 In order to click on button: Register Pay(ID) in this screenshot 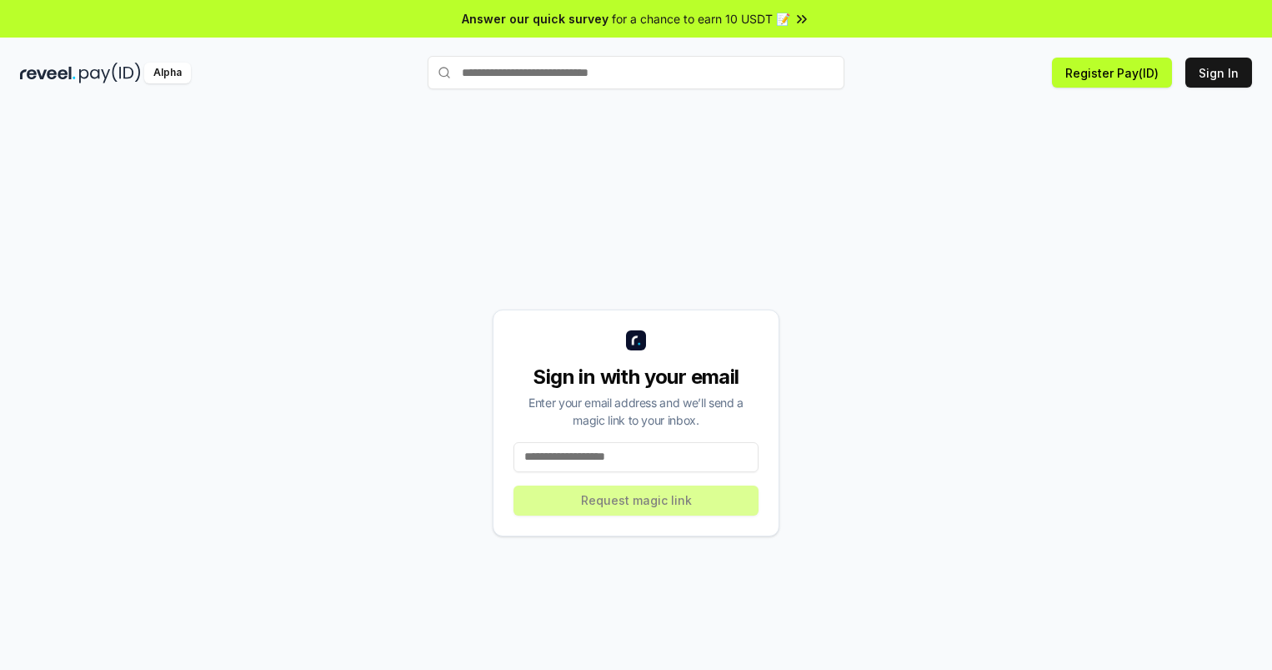, I will do `click(1112, 73)`.